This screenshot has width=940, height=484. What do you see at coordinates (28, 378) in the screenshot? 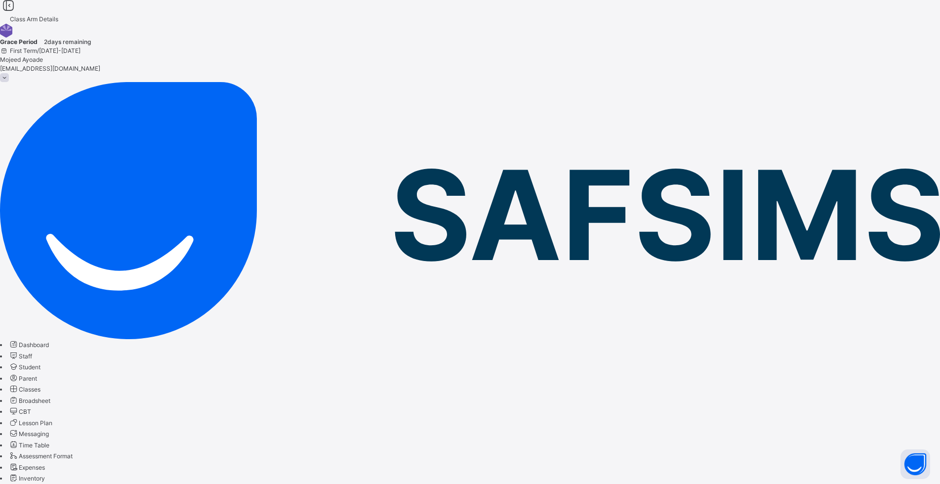
I see `span: Parent` at bounding box center [28, 378].